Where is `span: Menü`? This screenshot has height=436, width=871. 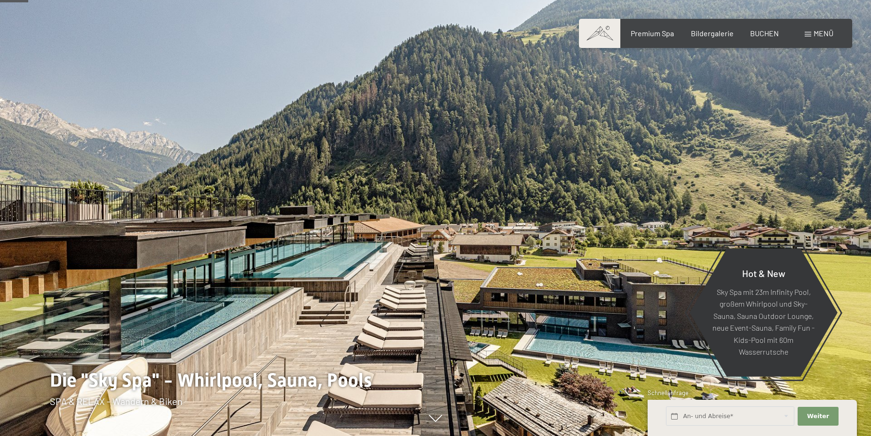 span: Menü is located at coordinates (824, 33).